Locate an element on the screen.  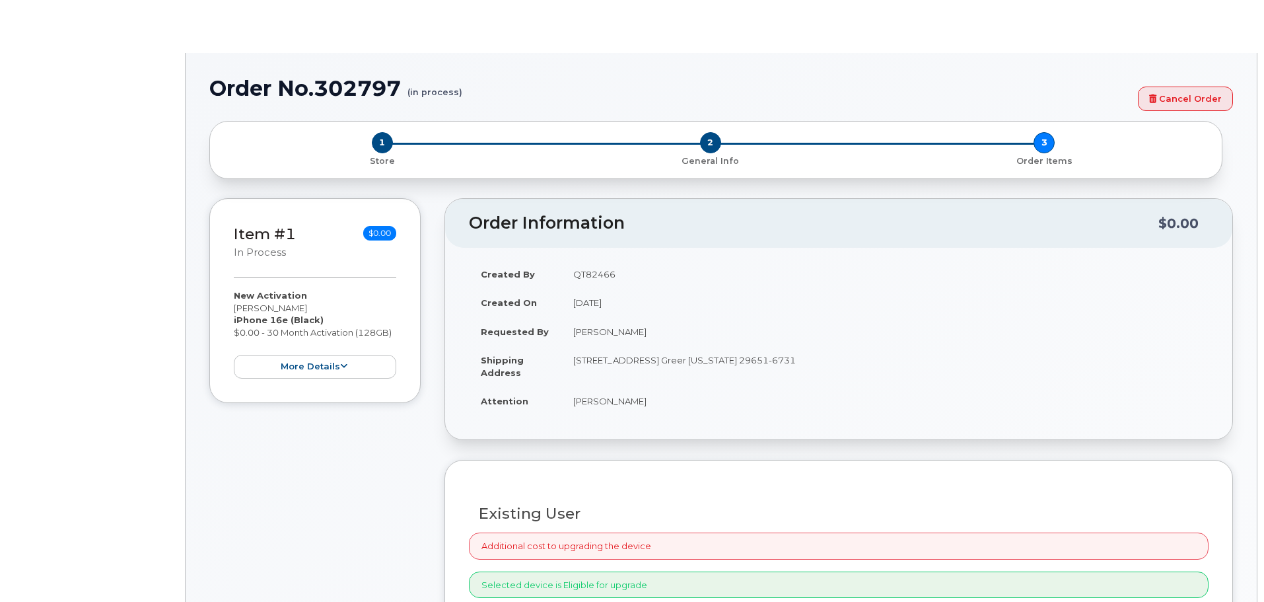
h3: Existing User is located at coordinates (839, 513).